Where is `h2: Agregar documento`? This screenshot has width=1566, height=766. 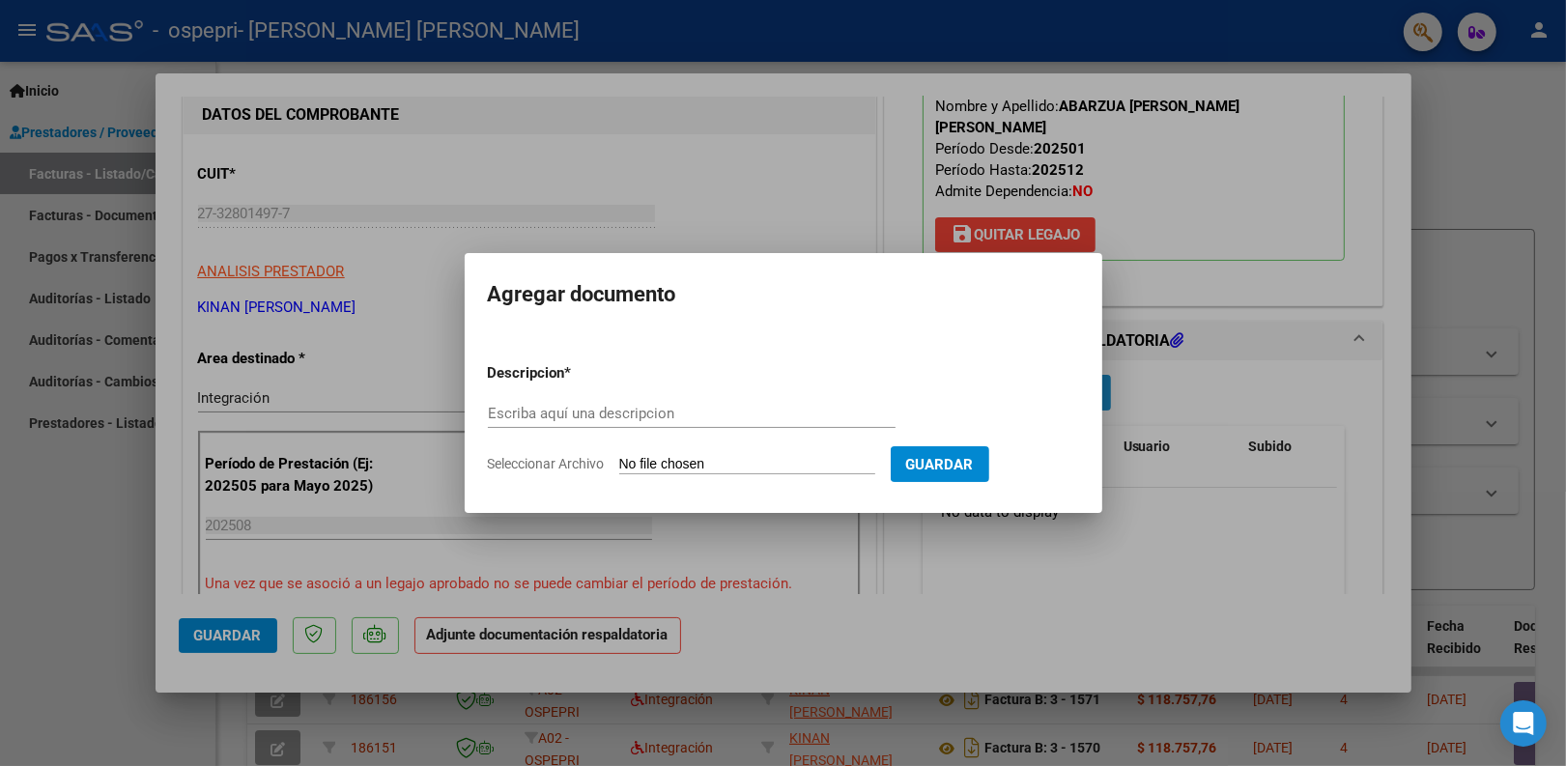 h2: Agregar documento is located at coordinates (783, 295).